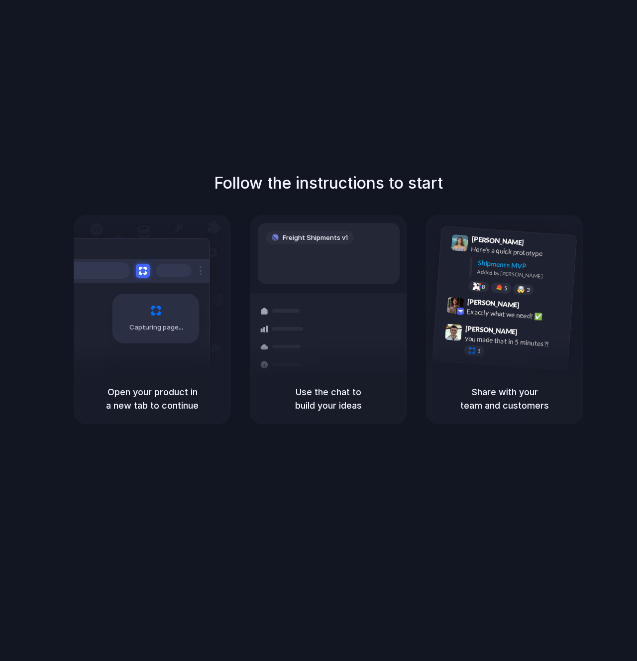 The height and width of the screenshot is (661, 637). I want to click on h1: Follow the instructions to start, so click(329, 183).